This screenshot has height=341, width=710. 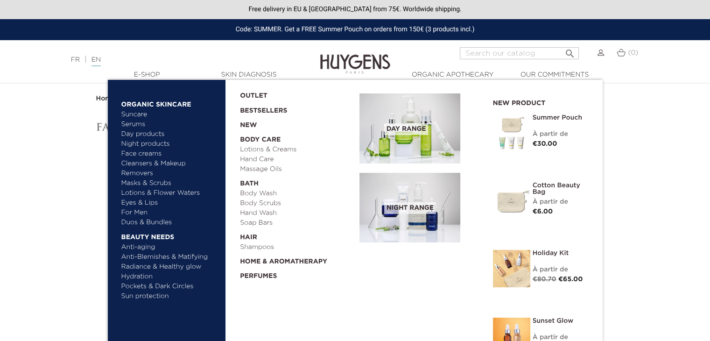 I want to click on img: Cotton Beauty Bag, so click(x=512, y=201).